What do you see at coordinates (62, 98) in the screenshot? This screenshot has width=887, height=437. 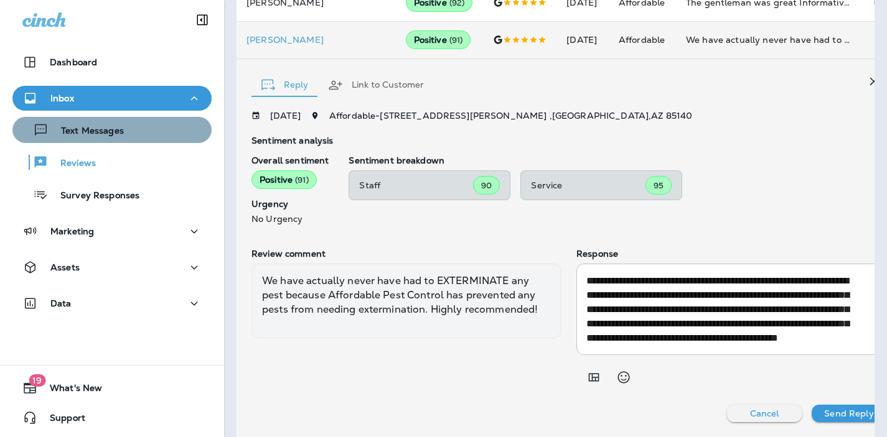 I see `p: Inbox` at bounding box center [62, 98].